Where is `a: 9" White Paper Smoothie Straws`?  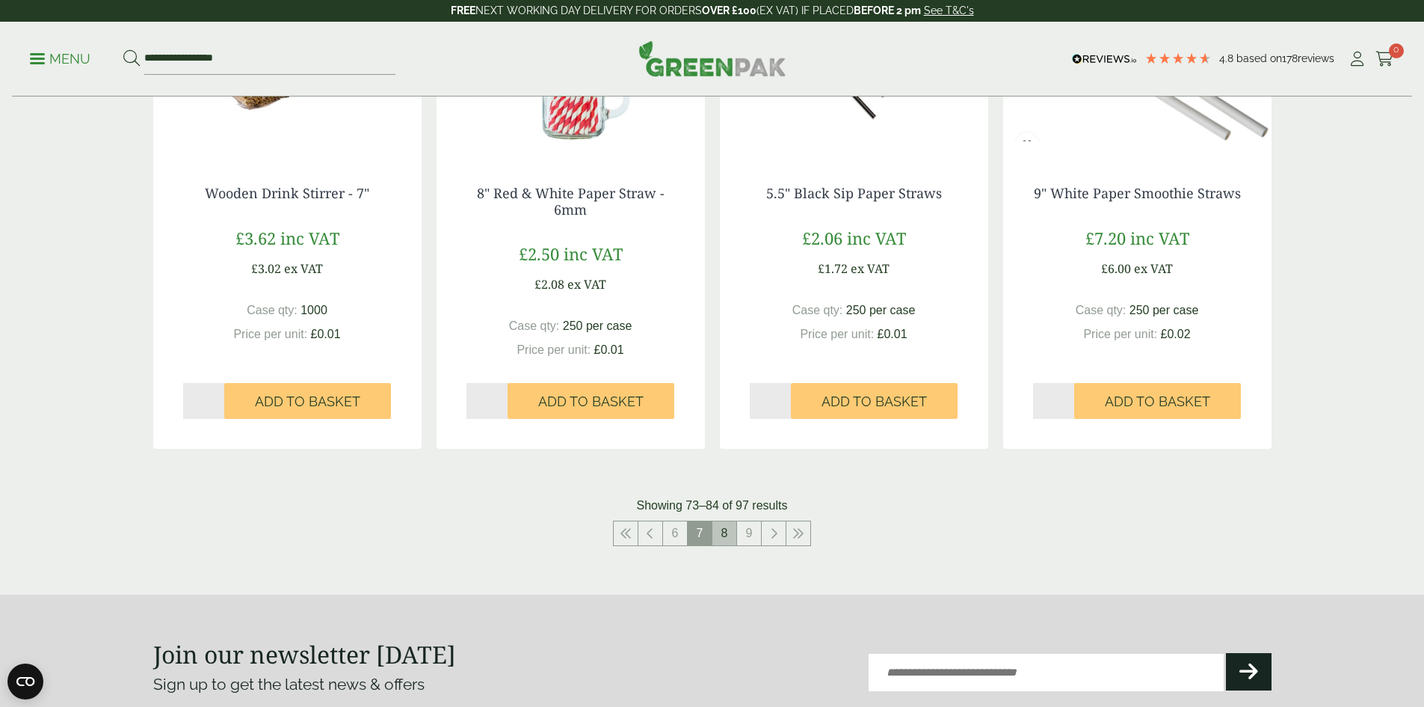
a: 9" White Paper Smoothie Straws is located at coordinates (1137, 193).